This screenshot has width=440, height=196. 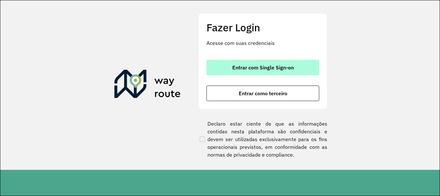 I want to click on label: Declaro estar ciente de que as informações contidas nesta plataforma são confidenciais e devem se..., so click(x=263, y=139).